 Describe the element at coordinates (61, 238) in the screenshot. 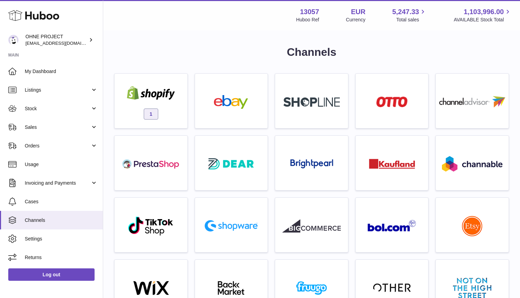

I see `span: Settings` at that location.